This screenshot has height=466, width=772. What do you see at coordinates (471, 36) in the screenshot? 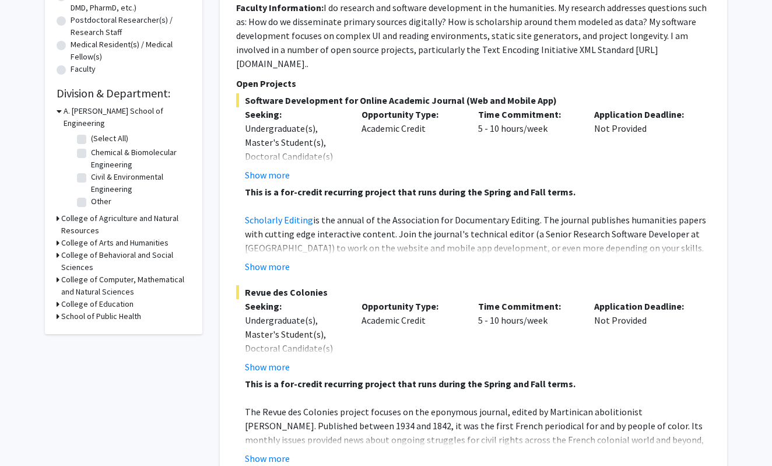
I see `fg-read-more: I do research and software development in the humanities. My research addresses questions such as...` at bounding box center [471, 36].